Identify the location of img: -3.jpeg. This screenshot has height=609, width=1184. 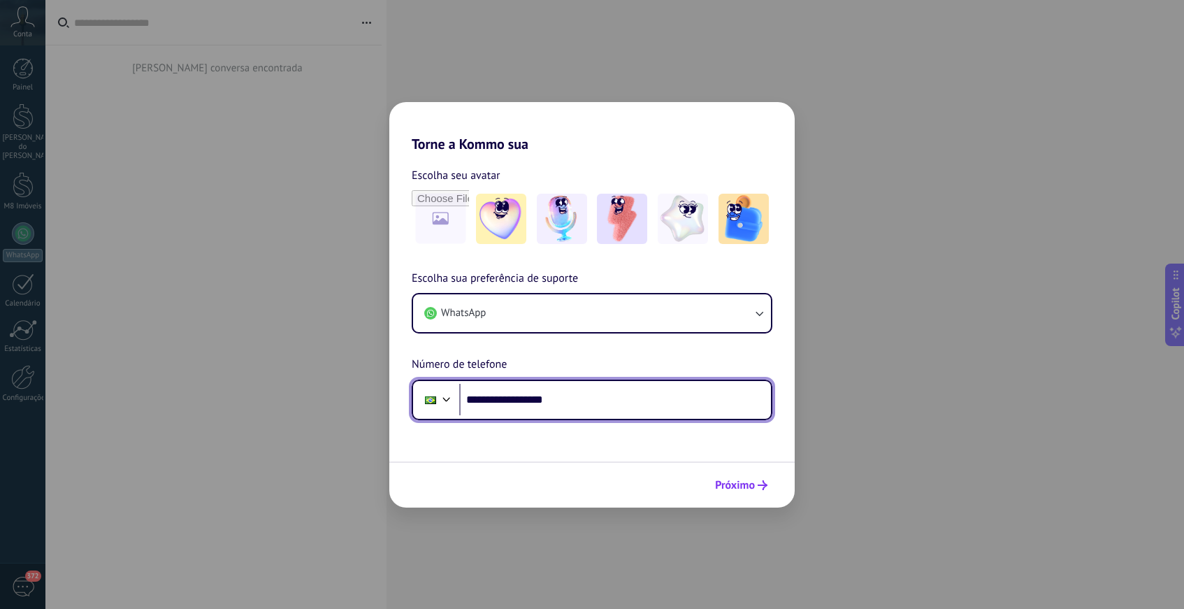
(622, 219).